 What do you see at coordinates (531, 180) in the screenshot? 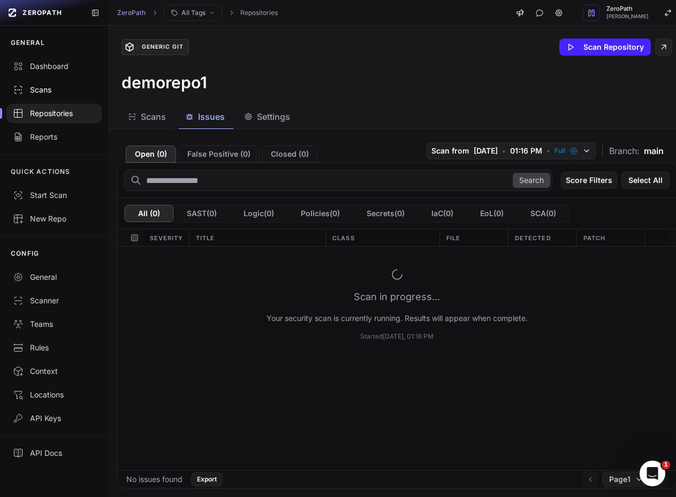
I see `button: Search` at bounding box center [531, 180].